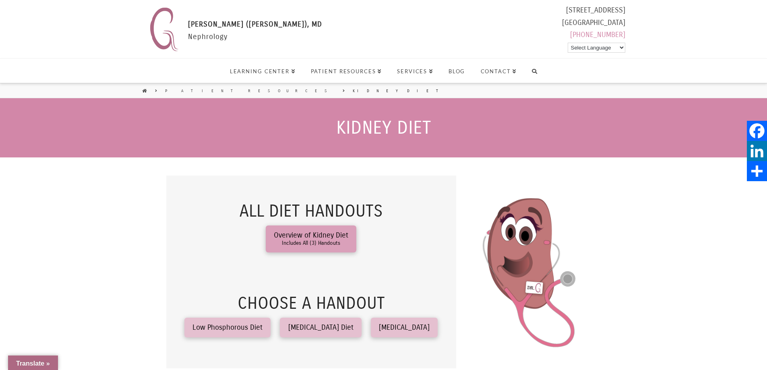 Image resolution: width=767 pixels, height=370 pixels. What do you see at coordinates (228, 328) in the screenshot?
I see `span: Low Phosphorous Diet` at bounding box center [228, 328].